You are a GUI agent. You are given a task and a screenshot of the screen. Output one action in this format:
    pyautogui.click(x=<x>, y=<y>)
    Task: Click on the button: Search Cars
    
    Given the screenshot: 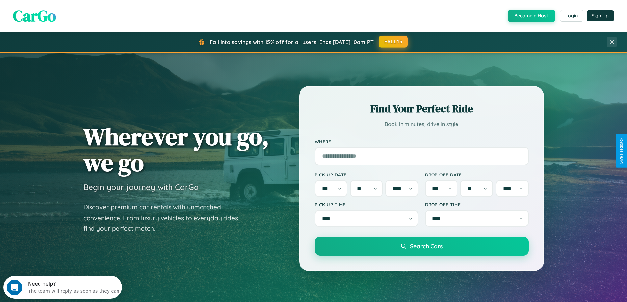 What is the action you would take?
    pyautogui.click(x=421, y=246)
    